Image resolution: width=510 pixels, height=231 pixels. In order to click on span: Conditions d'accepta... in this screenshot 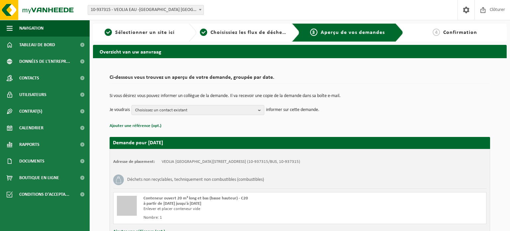, I will do `click(44, 194)`.